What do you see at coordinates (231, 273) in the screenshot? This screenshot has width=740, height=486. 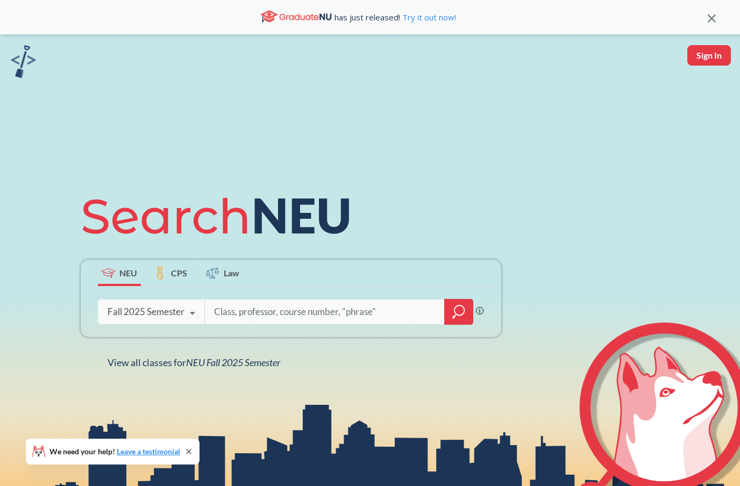 I see `span: Law` at bounding box center [231, 273].